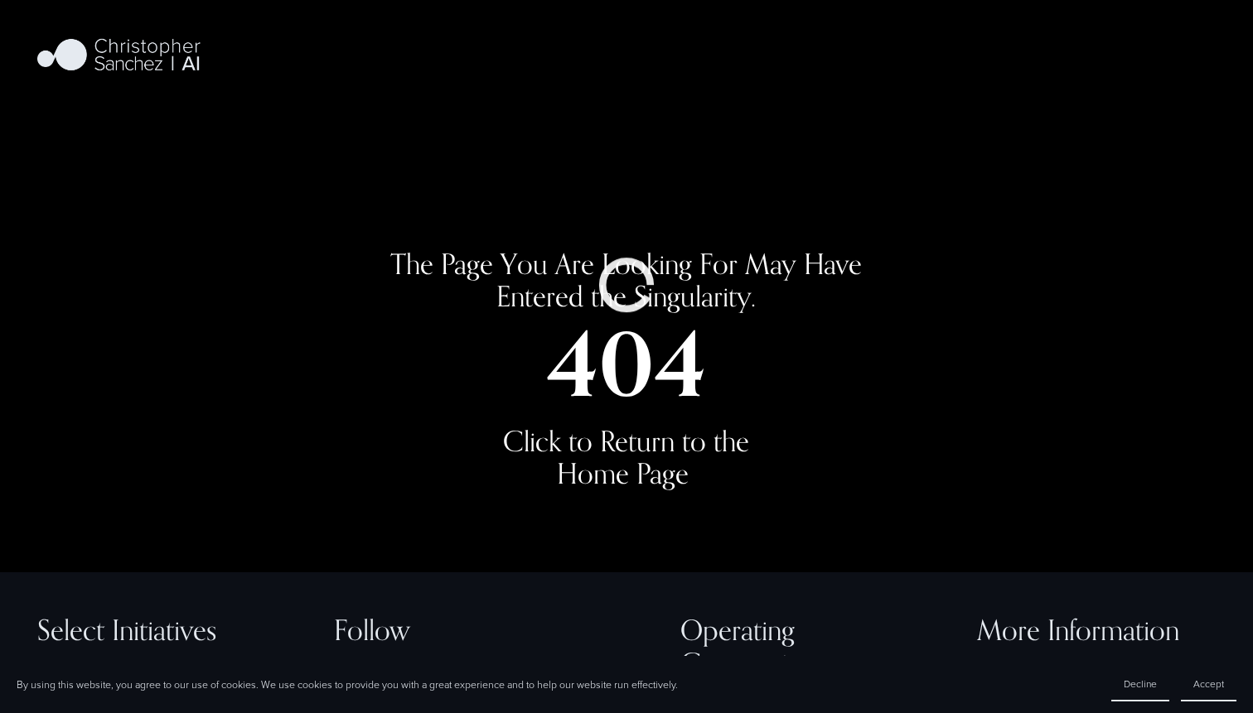  What do you see at coordinates (1208, 683) in the screenshot?
I see `span: Accept` at bounding box center [1208, 683].